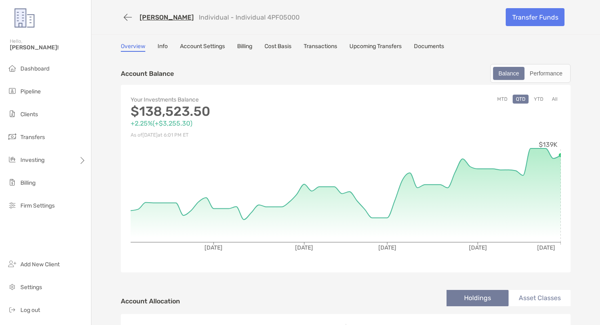 The height and width of the screenshot is (325, 600). Describe the element at coordinates (30, 310) in the screenshot. I see `span: Log out` at that location.